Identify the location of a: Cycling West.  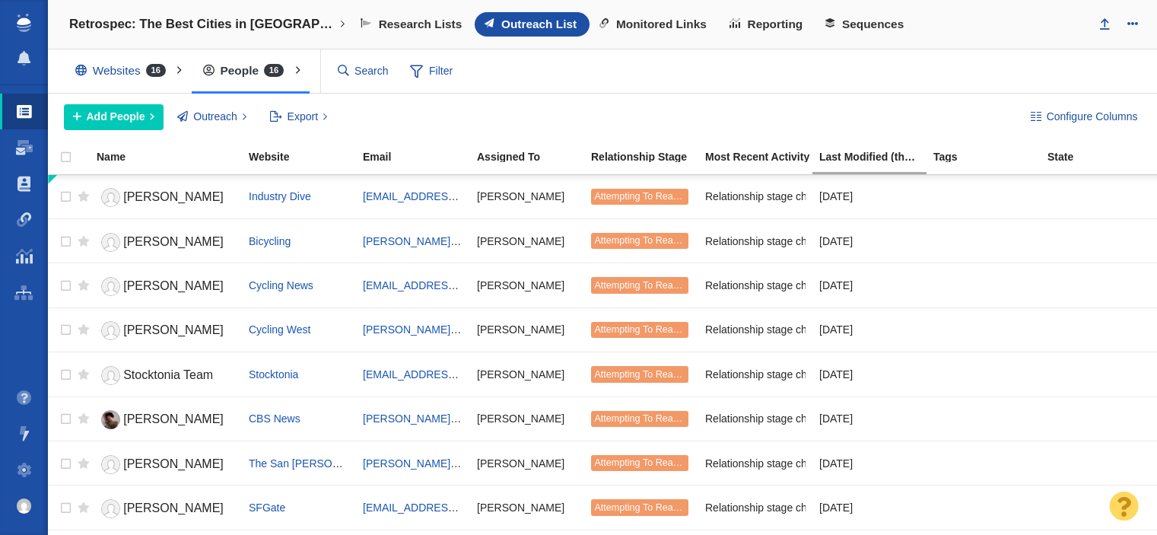
(279, 329).